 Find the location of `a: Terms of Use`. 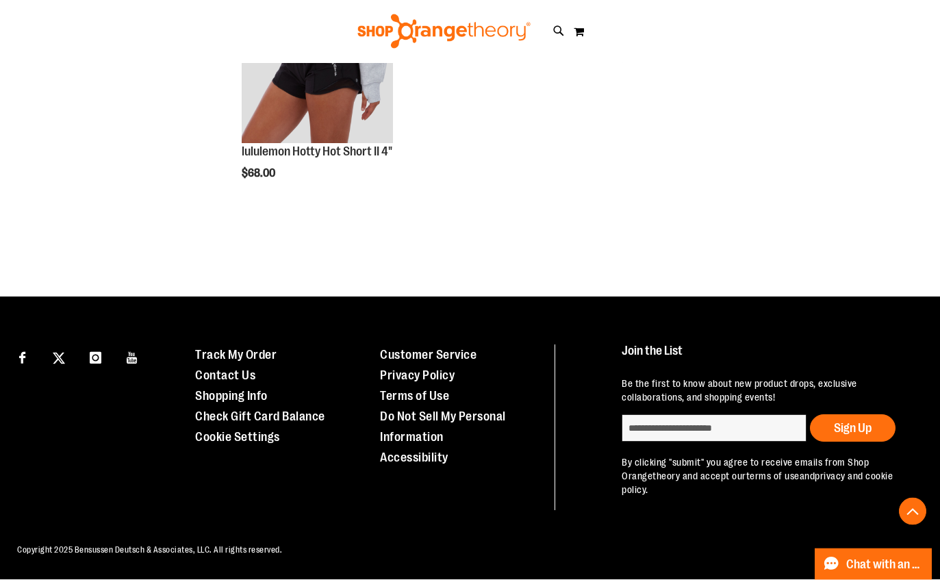

a: Terms of Use is located at coordinates (414, 397).